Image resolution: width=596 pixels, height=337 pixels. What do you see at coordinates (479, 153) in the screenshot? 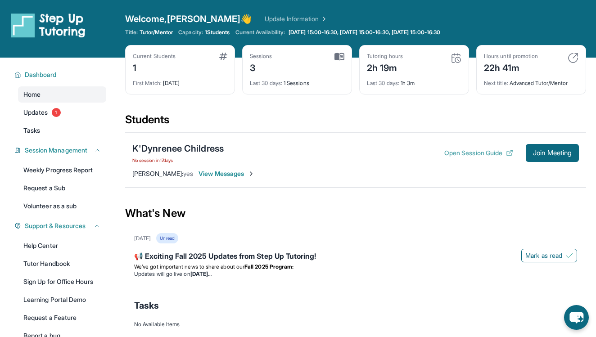
I see `button: Open Session Guide` at bounding box center [479, 153].